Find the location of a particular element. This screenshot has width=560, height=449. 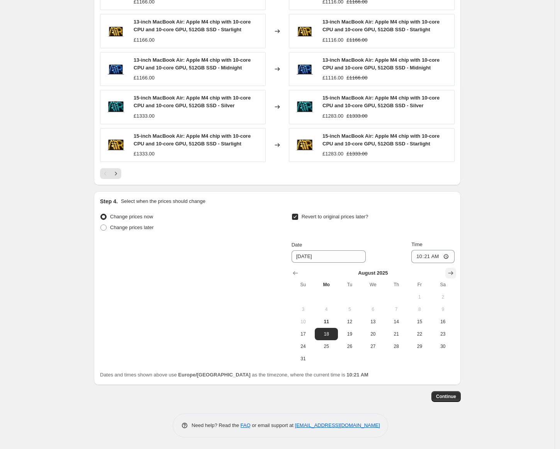

span: Revert to original prices later? is located at coordinates (335, 217).